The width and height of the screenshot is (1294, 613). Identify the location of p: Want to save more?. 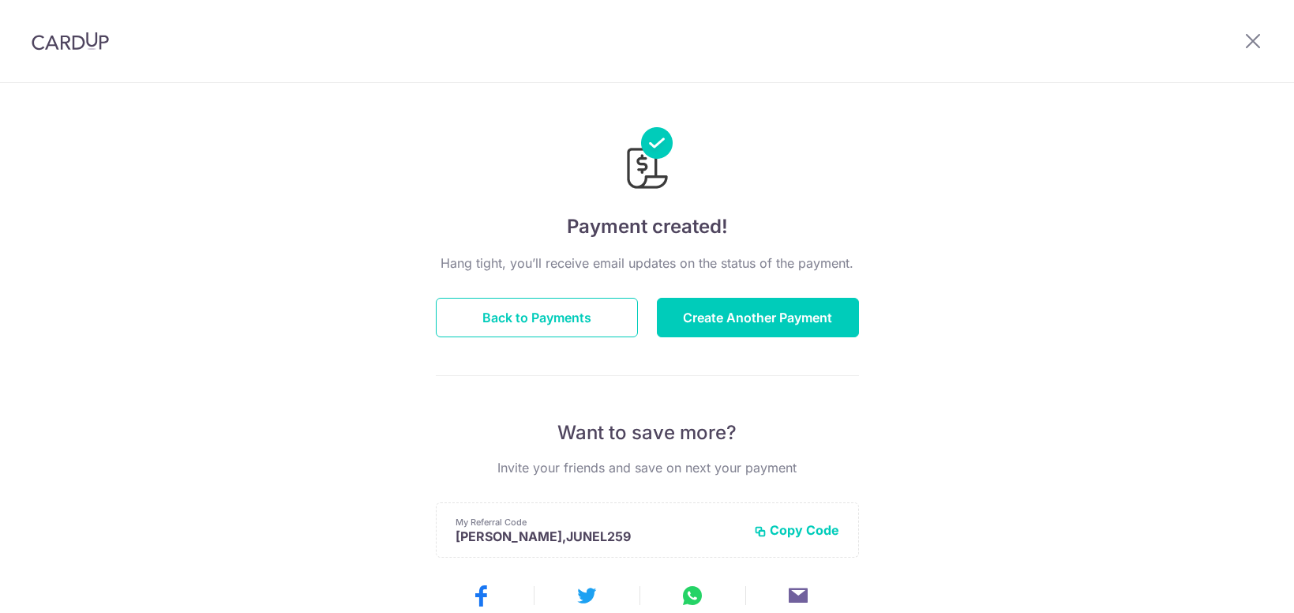
(648, 433).